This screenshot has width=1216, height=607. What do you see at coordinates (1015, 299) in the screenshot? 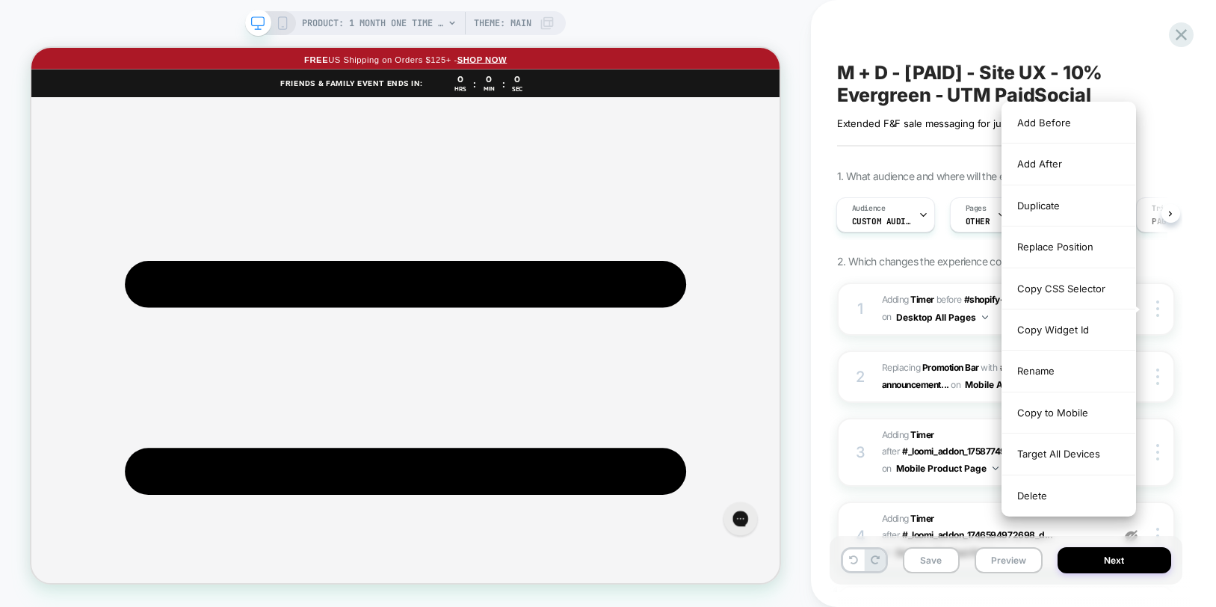
I see `span: #shopify-section-header` at bounding box center [1015, 299].